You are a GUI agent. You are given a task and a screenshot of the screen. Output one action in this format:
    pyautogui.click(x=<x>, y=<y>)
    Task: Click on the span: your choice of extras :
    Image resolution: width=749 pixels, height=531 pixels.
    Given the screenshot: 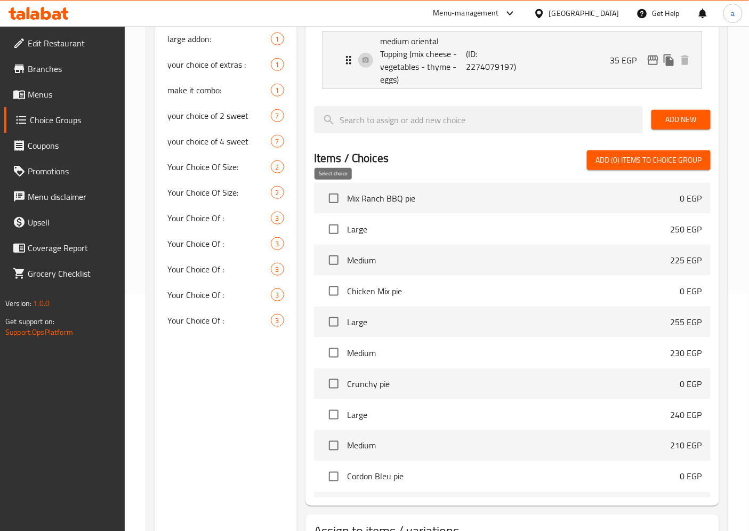 What is the action you would take?
    pyautogui.click(x=219, y=65)
    